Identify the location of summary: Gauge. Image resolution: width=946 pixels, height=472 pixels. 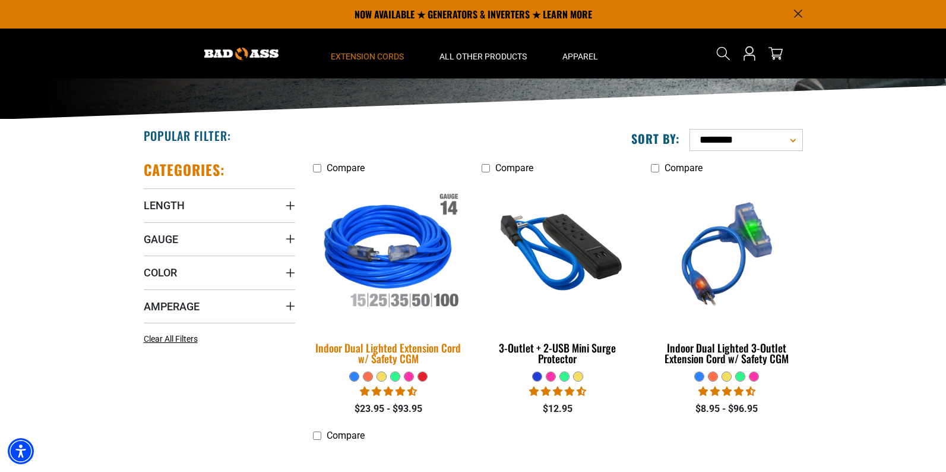
(219, 239).